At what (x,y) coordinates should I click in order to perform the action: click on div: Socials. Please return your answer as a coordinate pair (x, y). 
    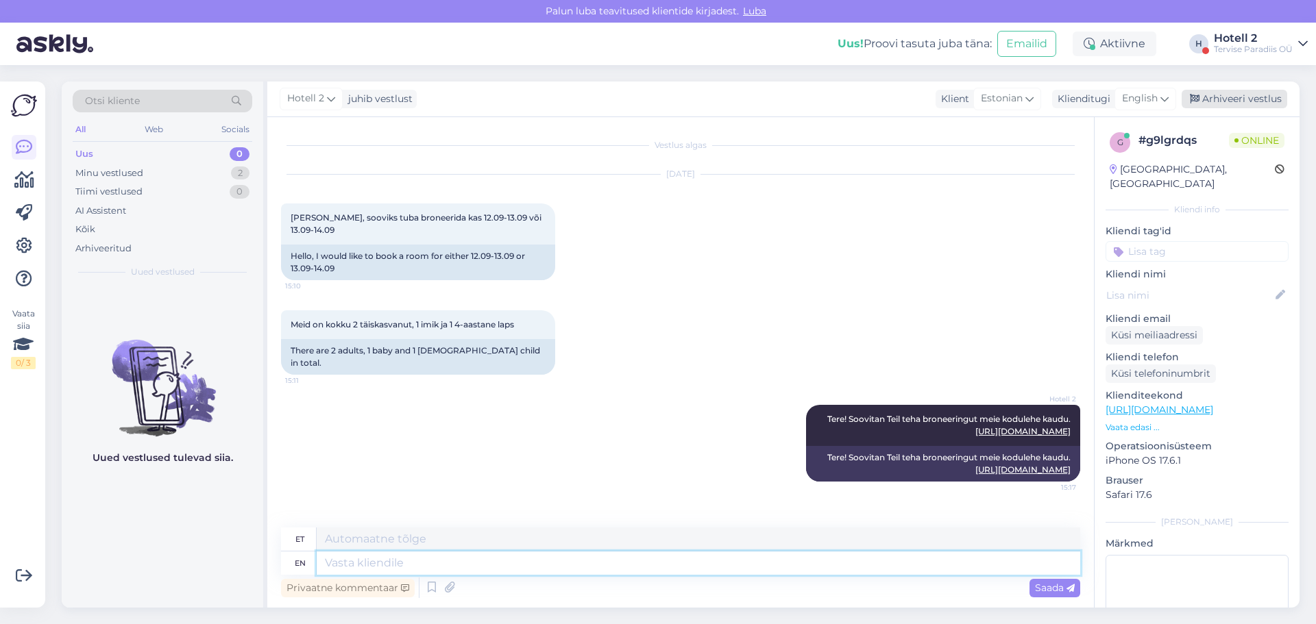
    Looking at the image, I should click on (235, 130).